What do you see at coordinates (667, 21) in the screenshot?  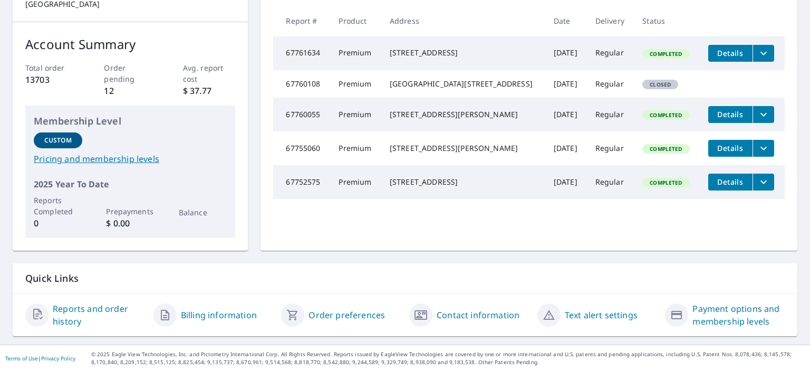 I see `th: Status` at bounding box center [667, 21].